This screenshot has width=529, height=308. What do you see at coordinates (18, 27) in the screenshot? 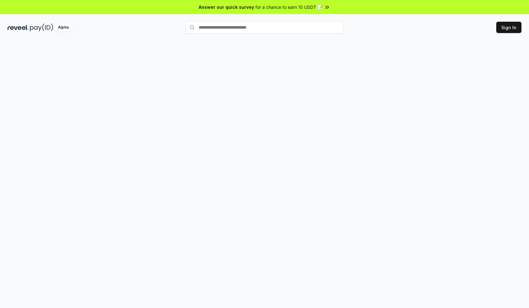
I see `img: reveel_dark` at bounding box center [18, 27].